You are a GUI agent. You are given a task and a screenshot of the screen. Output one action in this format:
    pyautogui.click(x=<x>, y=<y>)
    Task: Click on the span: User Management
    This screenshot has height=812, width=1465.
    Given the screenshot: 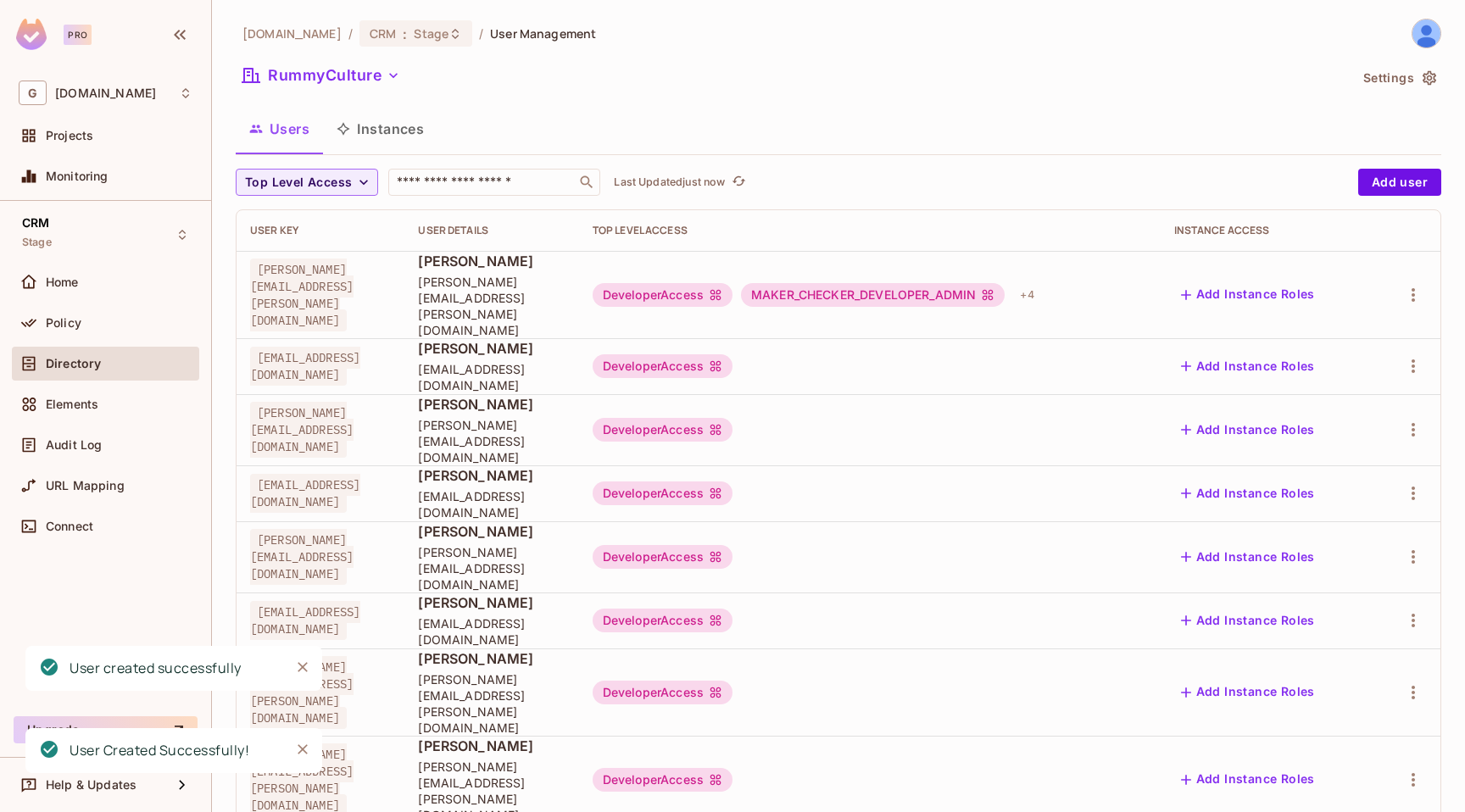 What is the action you would take?
    pyautogui.click(x=543, y=33)
    